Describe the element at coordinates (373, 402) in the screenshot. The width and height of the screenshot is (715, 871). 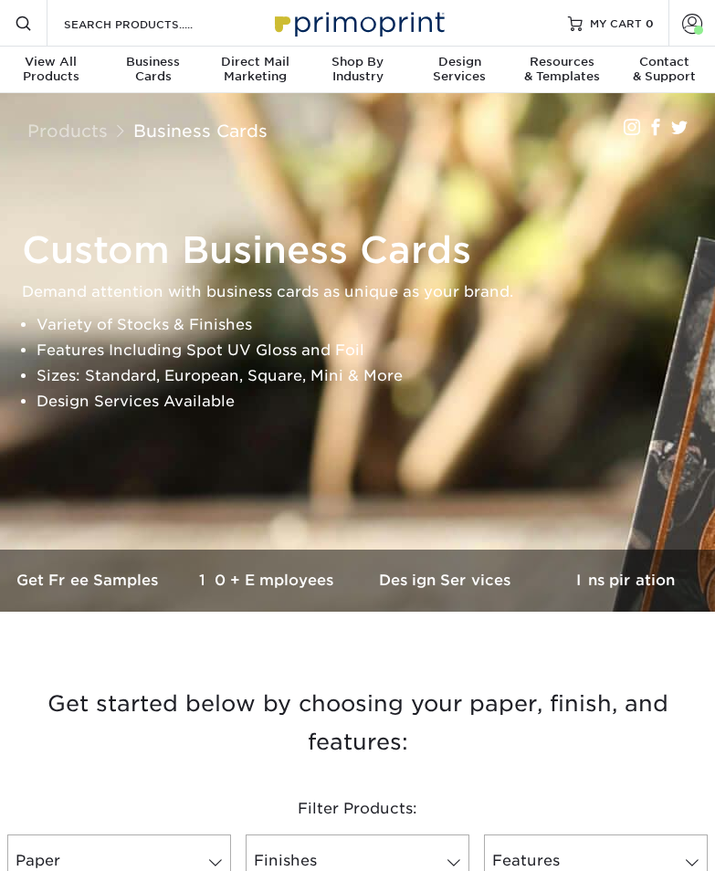
I see `li: Design Services Available` at that location.